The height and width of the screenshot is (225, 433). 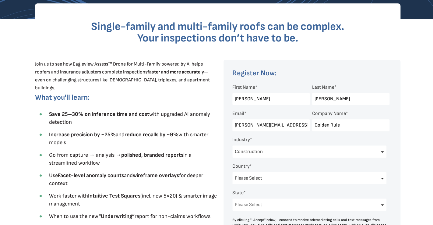 What do you see at coordinates (126, 179) in the screenshot?
I see `span: Use and for deeper context` at bounding box center [126, 179].